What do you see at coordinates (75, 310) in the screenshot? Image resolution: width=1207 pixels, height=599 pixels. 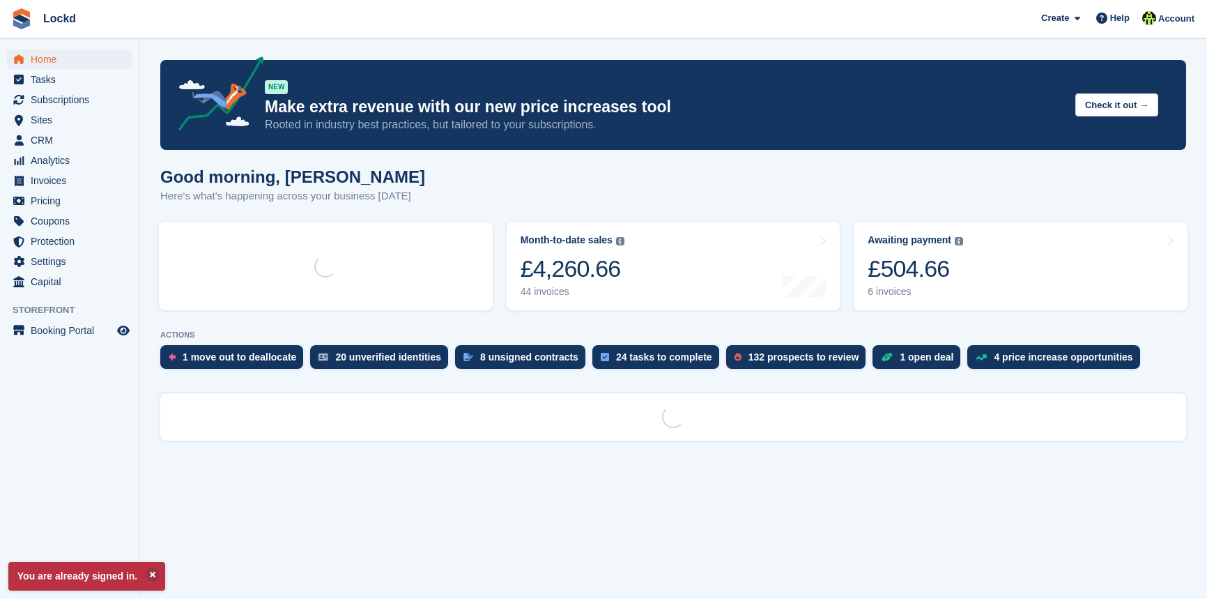 I see `span: Storefront` at bounding box center [75, 310].